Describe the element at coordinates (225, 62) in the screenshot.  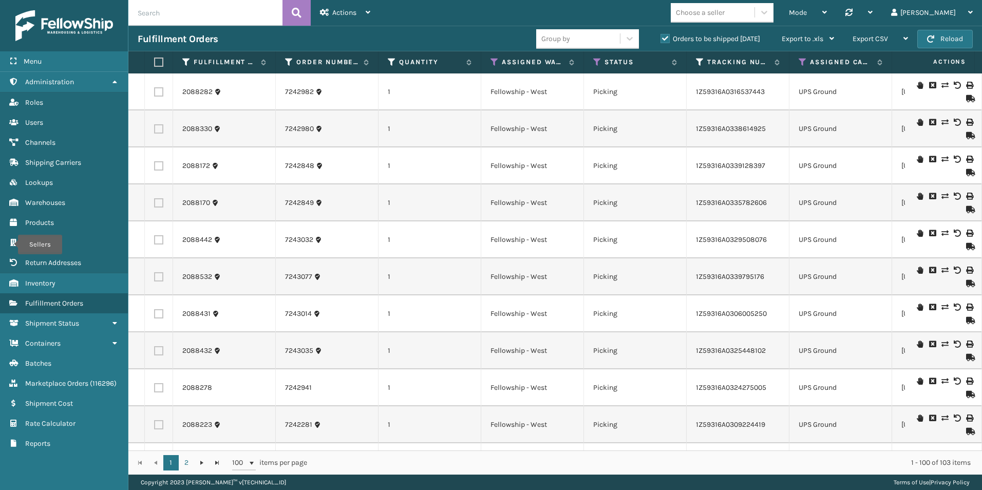
I see `label: Fulfillment Order Id` at that location.